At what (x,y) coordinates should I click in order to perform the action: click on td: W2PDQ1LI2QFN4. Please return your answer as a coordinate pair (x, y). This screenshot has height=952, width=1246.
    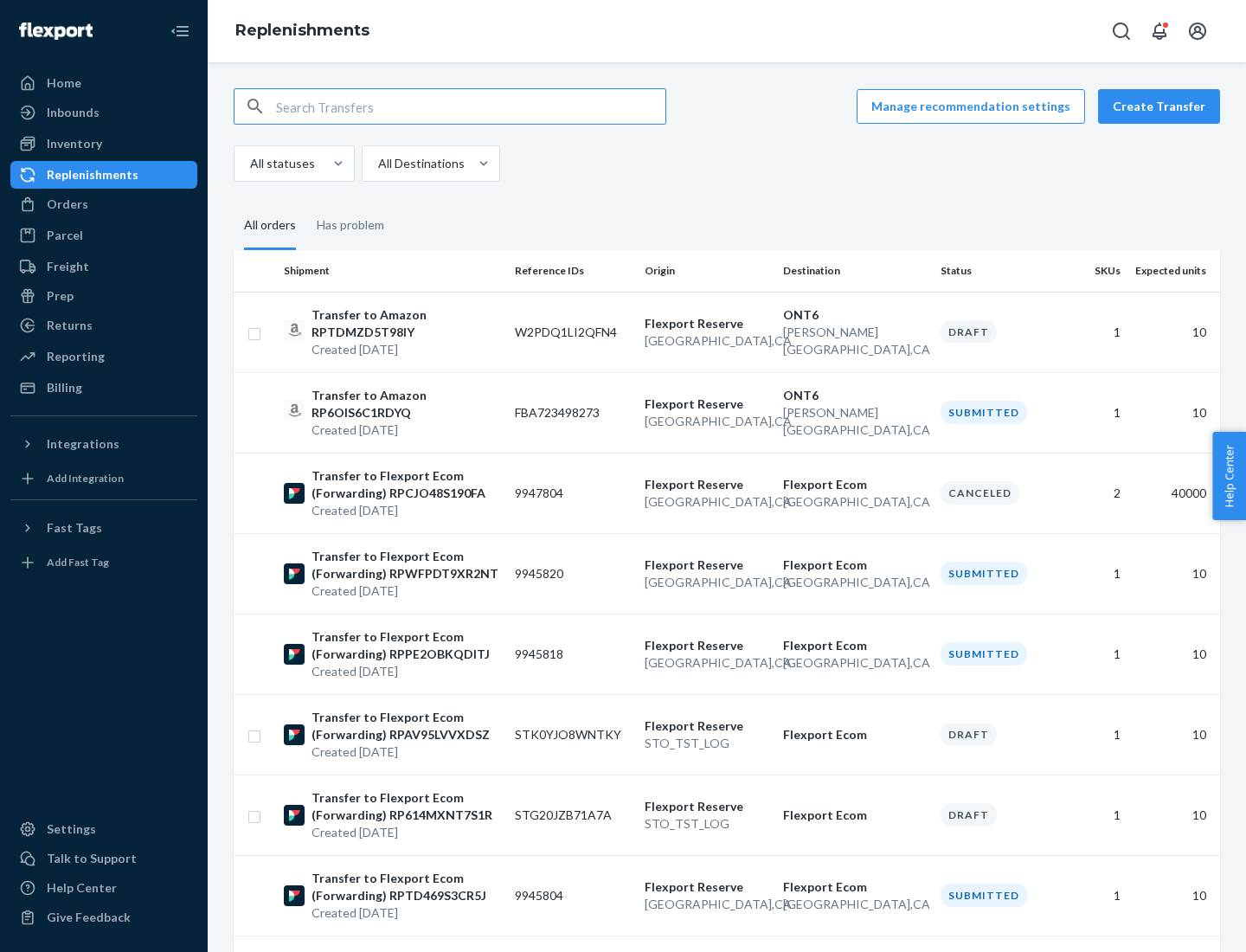
    Looking at the image, I should click on (573, 332).